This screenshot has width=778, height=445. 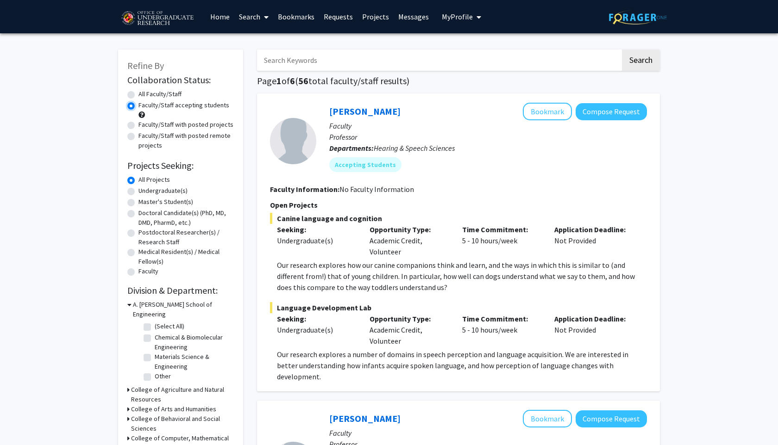 What do you see at coordinates (438, 60) in the screenshot?
I see `input: Search Keywords` at bounding box center [438, 60].